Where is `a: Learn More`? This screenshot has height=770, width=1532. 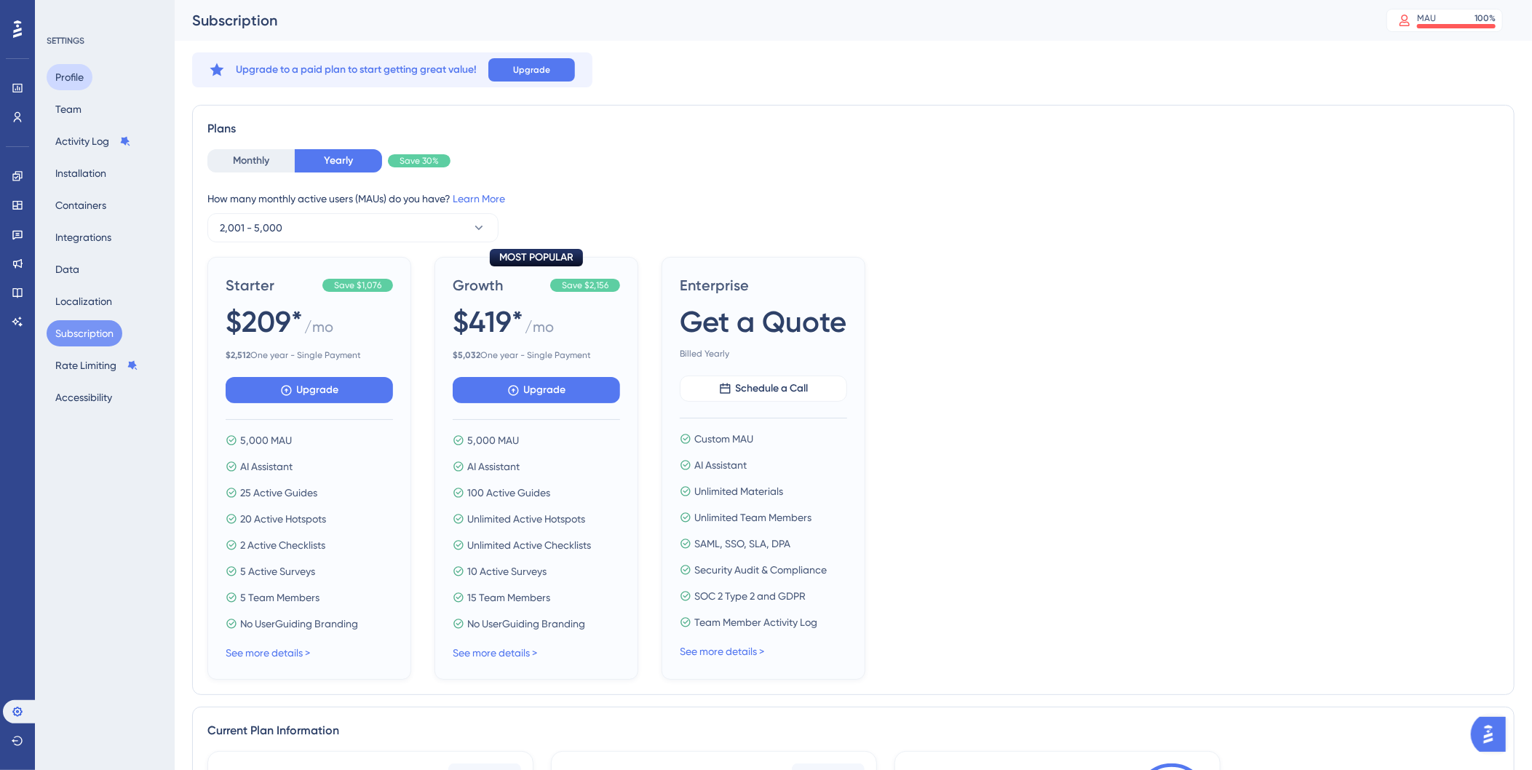
a: Learn More is located at coordinates (479, 199).